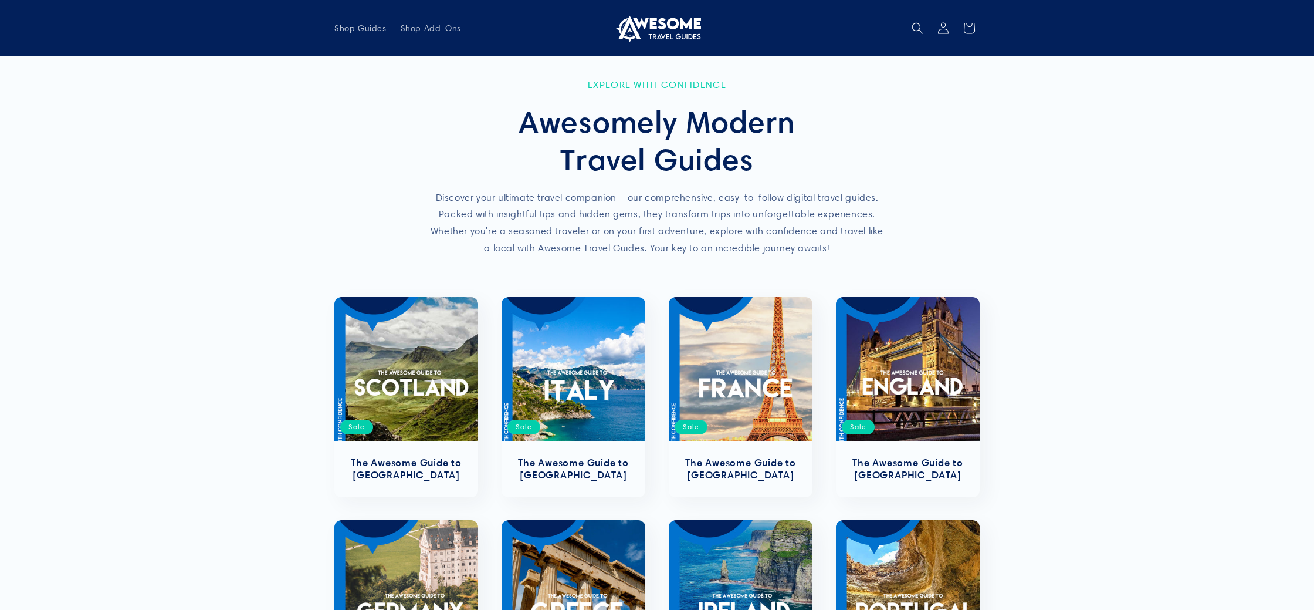 The image size is (1314, 610). Describe the element at coordinates (657, 28) in the screenshot. I see `a: Awesome Travel Guides` at that location.